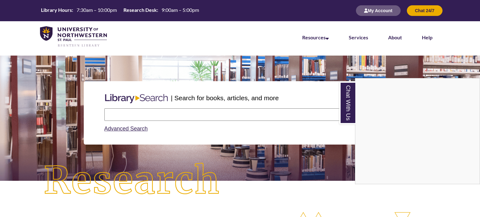  Describe the element at coordinates (347, 103) in the screenshot. I see `a: Chat With Us` at that location.